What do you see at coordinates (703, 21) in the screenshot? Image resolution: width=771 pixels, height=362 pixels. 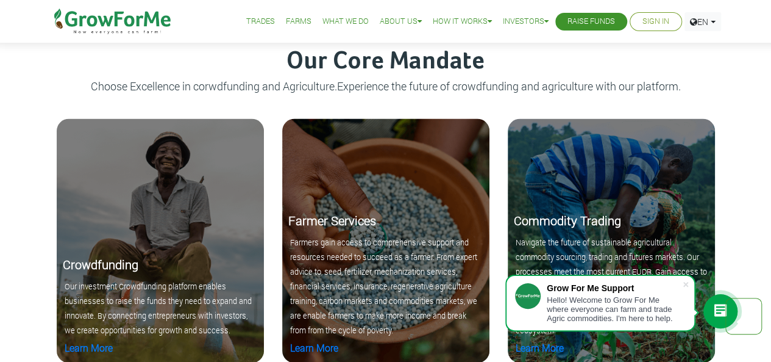 I see `a: EN` at bounding box center [703, 21].